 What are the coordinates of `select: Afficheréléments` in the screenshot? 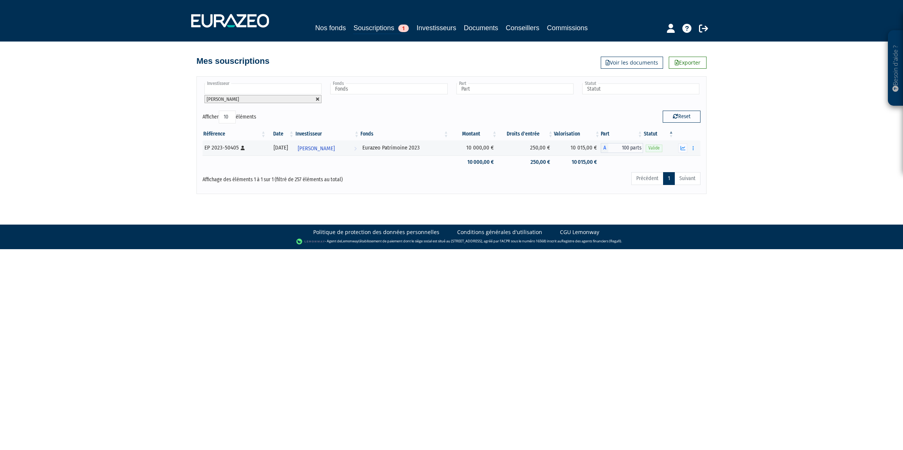 It's located at (227, 117).